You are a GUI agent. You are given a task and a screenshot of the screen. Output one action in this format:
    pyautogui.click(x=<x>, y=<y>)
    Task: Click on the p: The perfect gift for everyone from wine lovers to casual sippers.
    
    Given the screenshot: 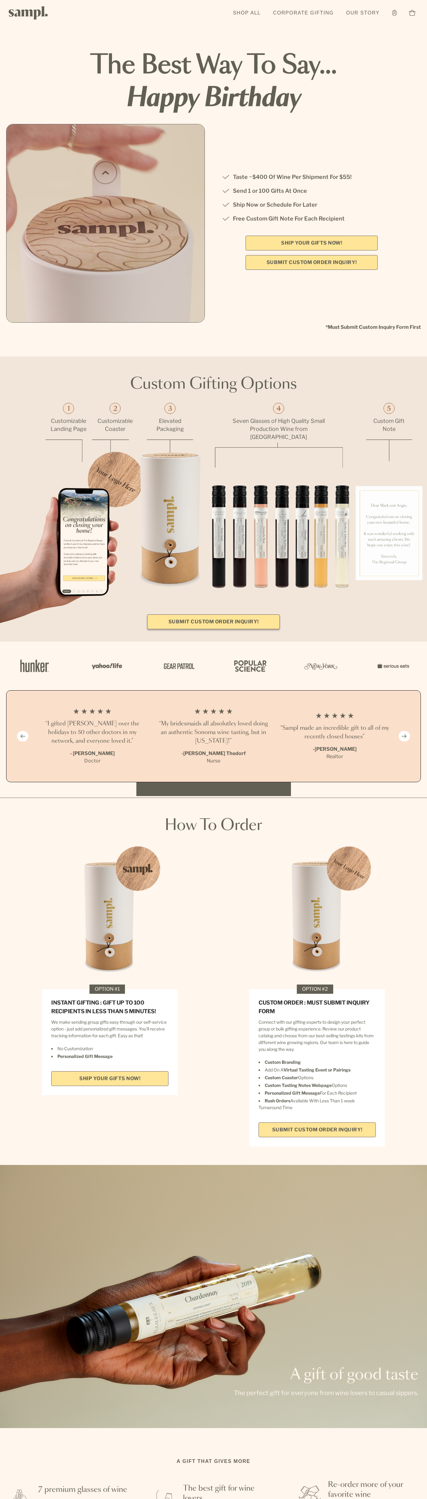 What is the action you would take?
    pyautogui.click(x=326, y=1393)
    